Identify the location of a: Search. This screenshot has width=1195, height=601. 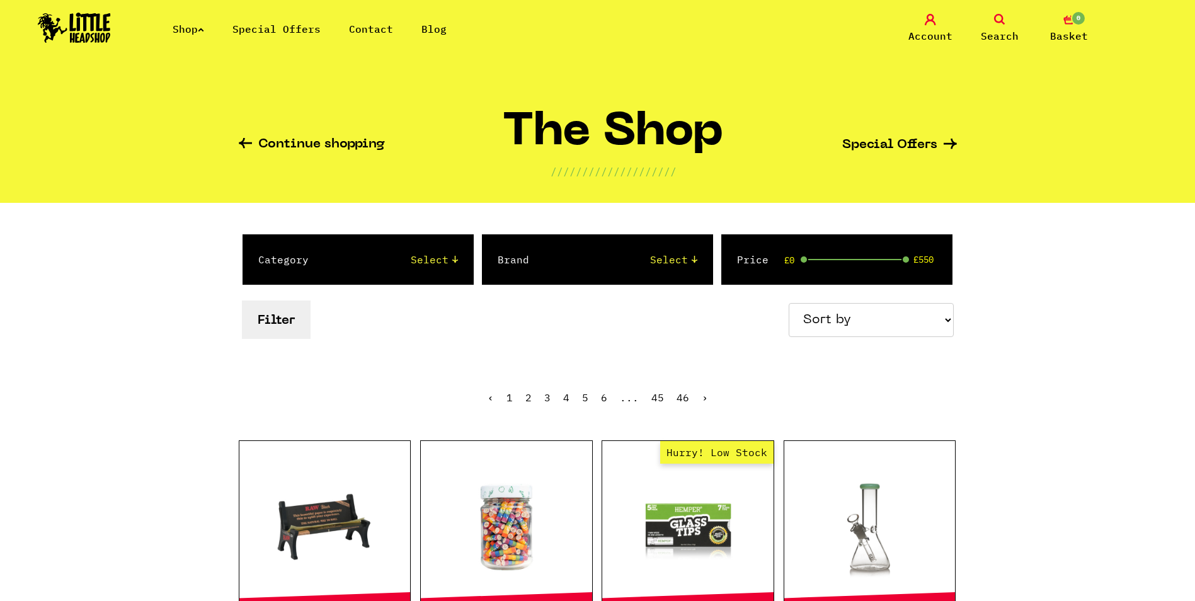
(1000, 28).